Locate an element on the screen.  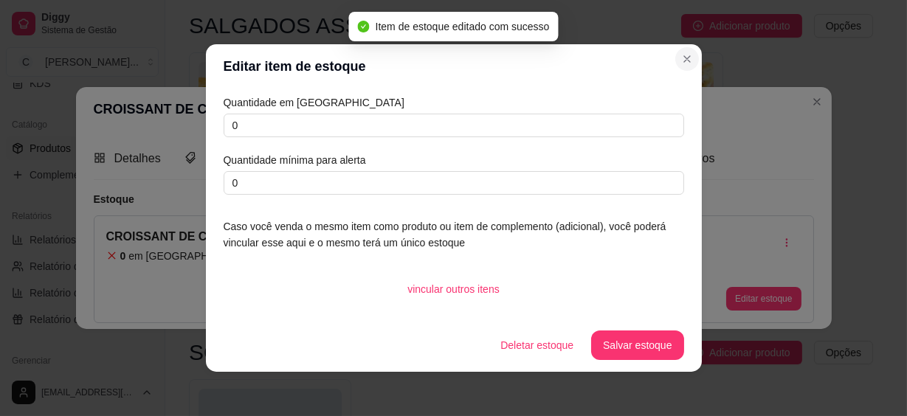
span: check-circle is located at coordinates (364, 27).